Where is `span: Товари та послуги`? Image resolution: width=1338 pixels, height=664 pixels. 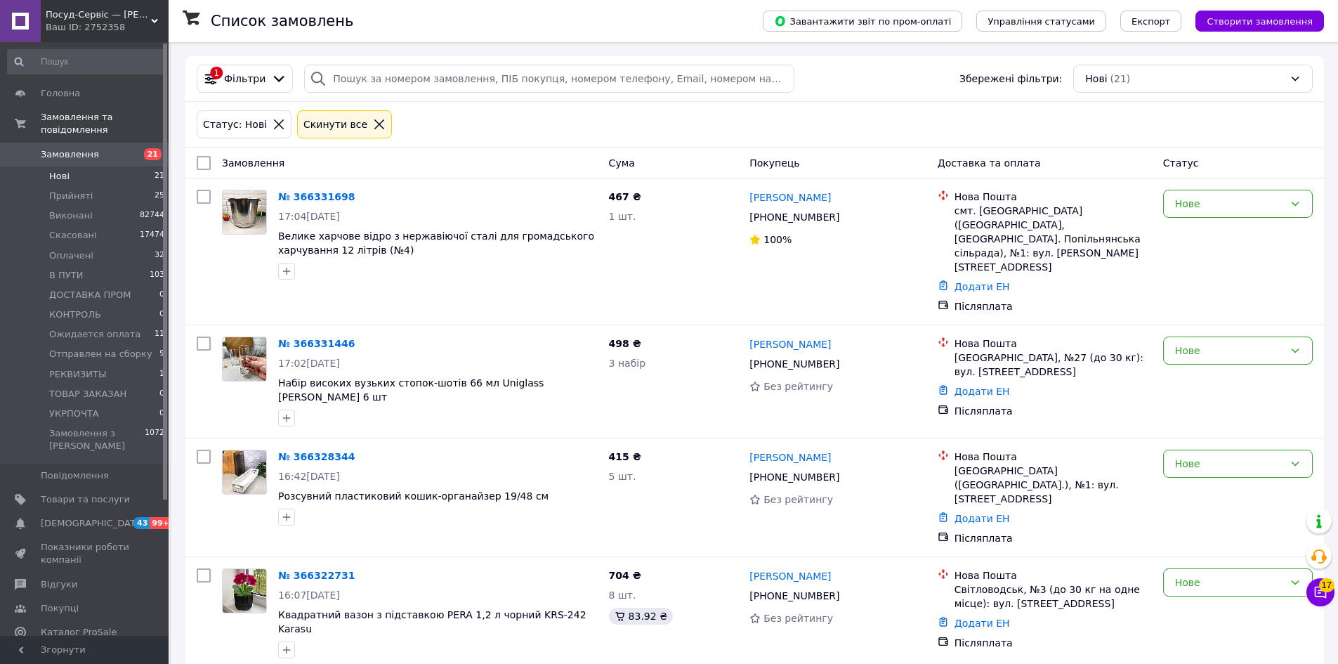 span: Товари та послуги is located at coordinates (85, 499).